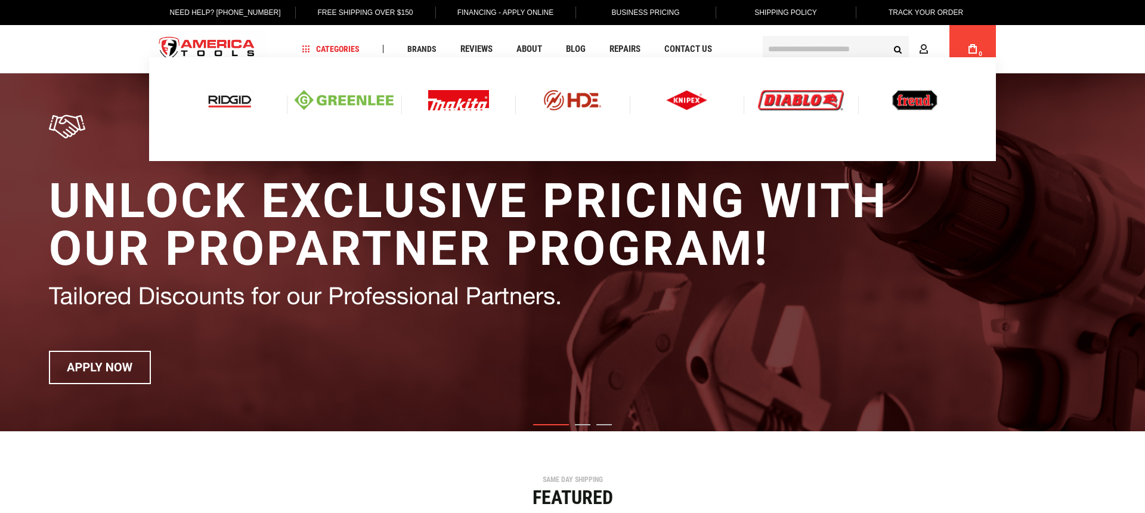 This screenshot has width=1145, height=513. Describe the element at coordinates (230, 100) in the screenshot. I see `img: Ridgid logo` at that location.